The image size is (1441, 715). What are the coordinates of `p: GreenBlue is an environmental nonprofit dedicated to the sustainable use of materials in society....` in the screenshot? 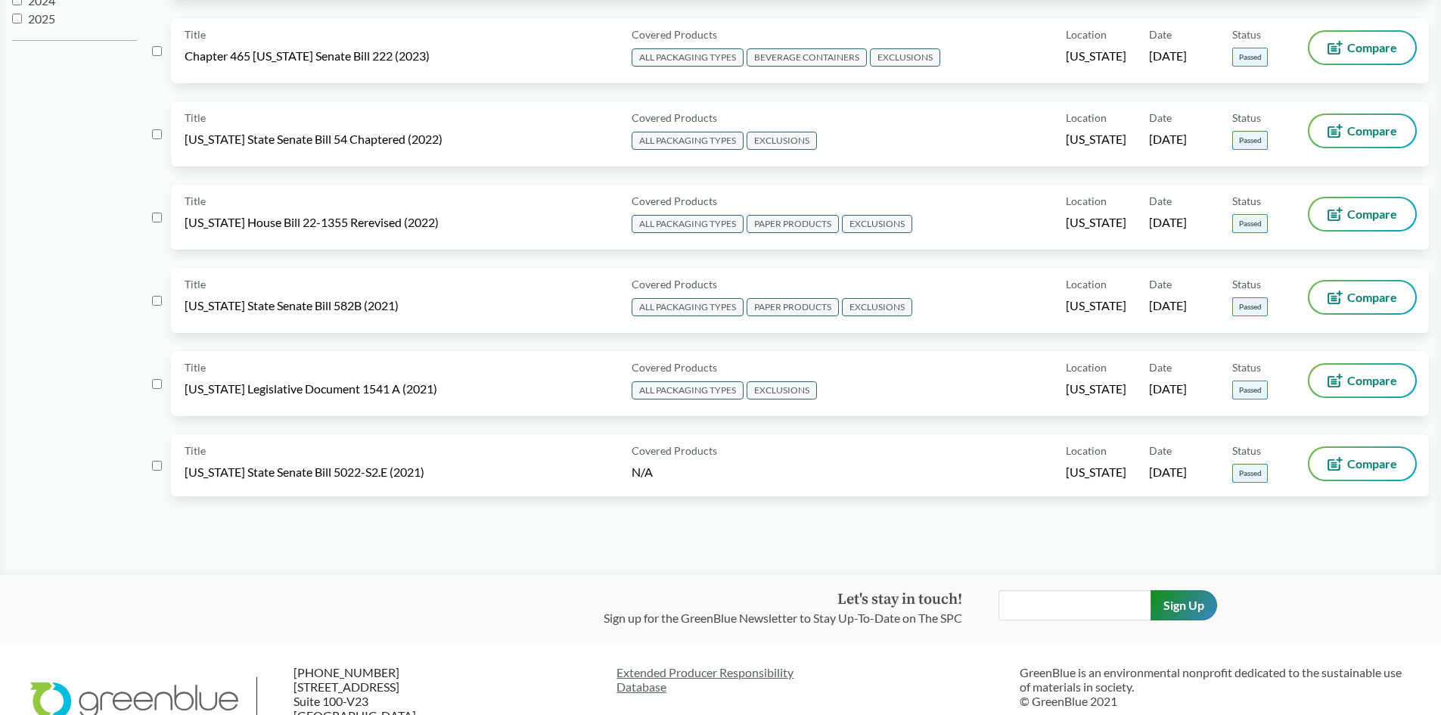 It's located at (1215, 687).